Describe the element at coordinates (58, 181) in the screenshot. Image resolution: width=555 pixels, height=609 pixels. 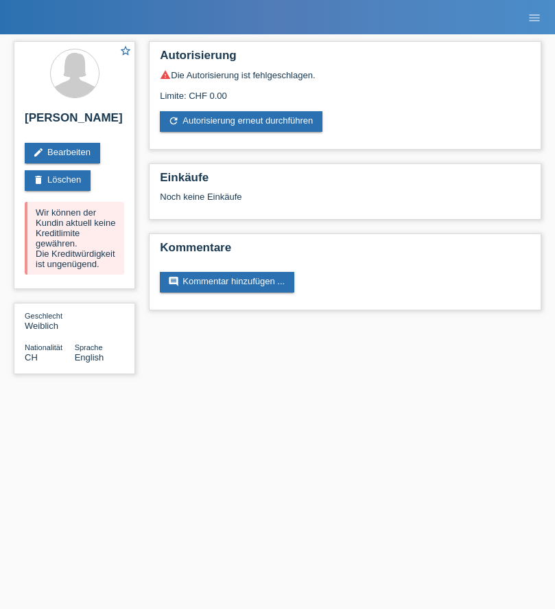
I see `a: deleteLöschen` at that location.